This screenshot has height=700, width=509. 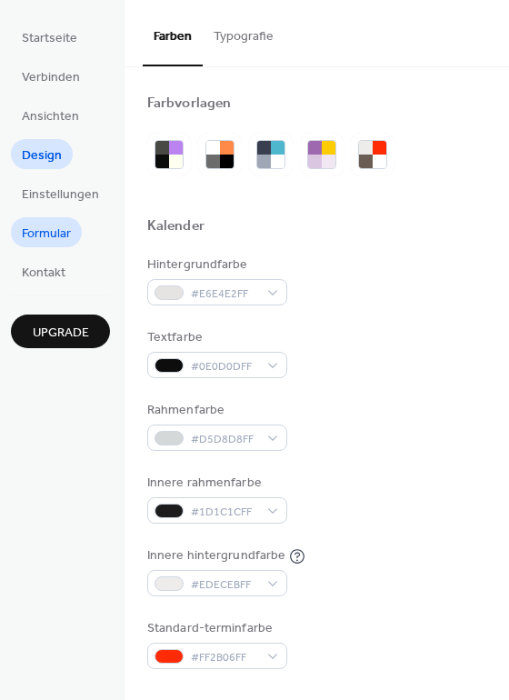 What do you see at coordinates (61, 333) in the screenshot?
I see `span: Upgrade` at bounding box center [61, 333].